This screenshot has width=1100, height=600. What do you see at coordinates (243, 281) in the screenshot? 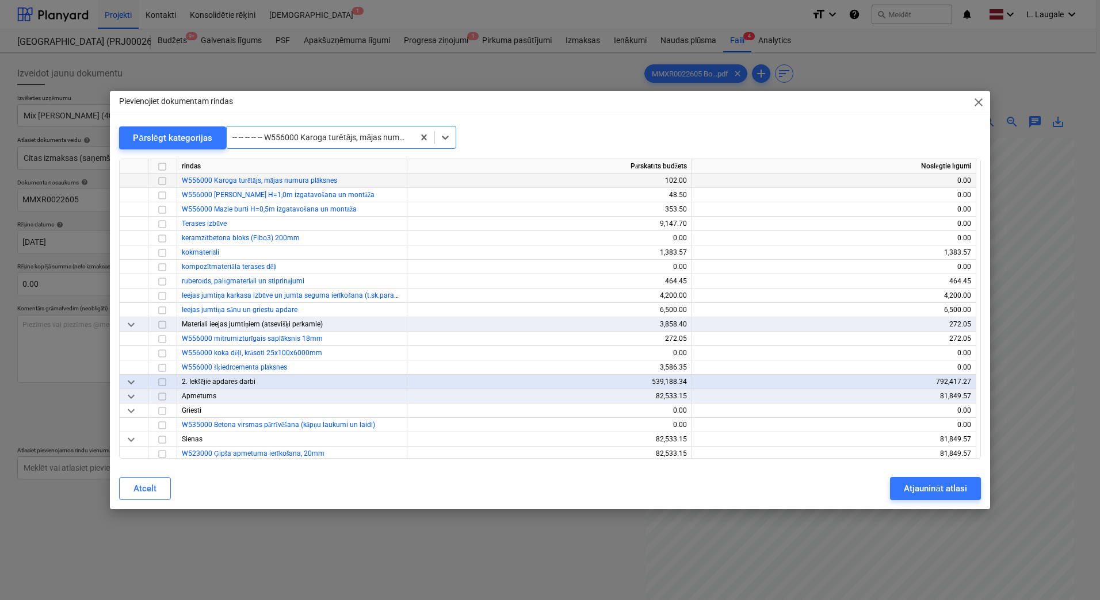
I see `a: ruberoīds, palīgmateriāli un stiprinājumi` at bounding box center [243, 281].